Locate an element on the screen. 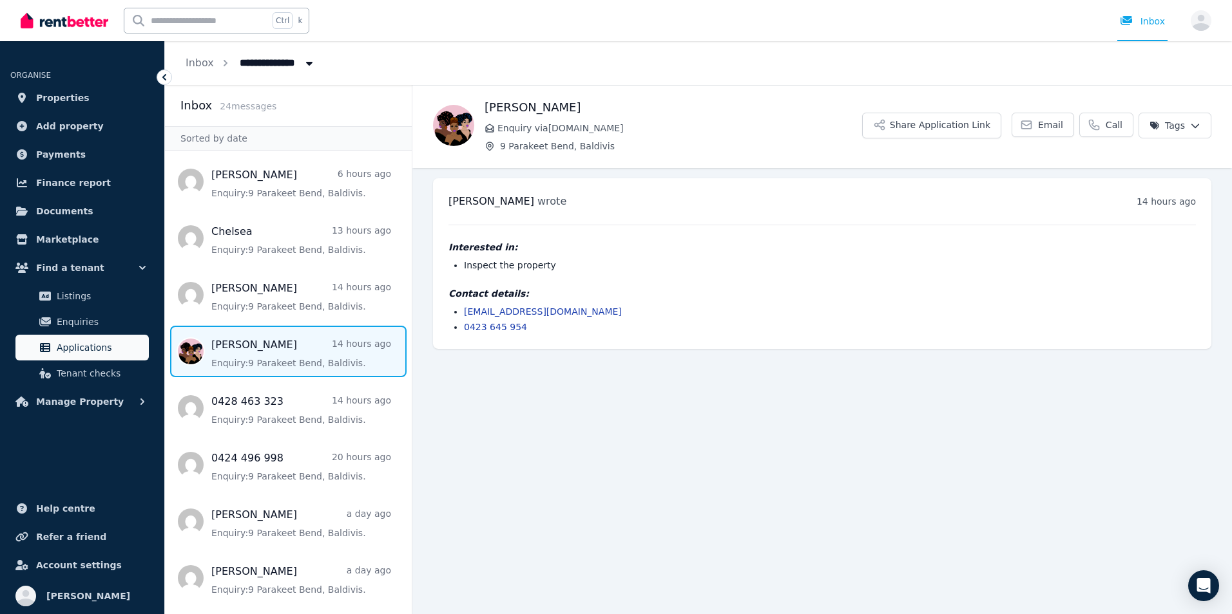  span: Help centre is located at coordinates (66, 509).